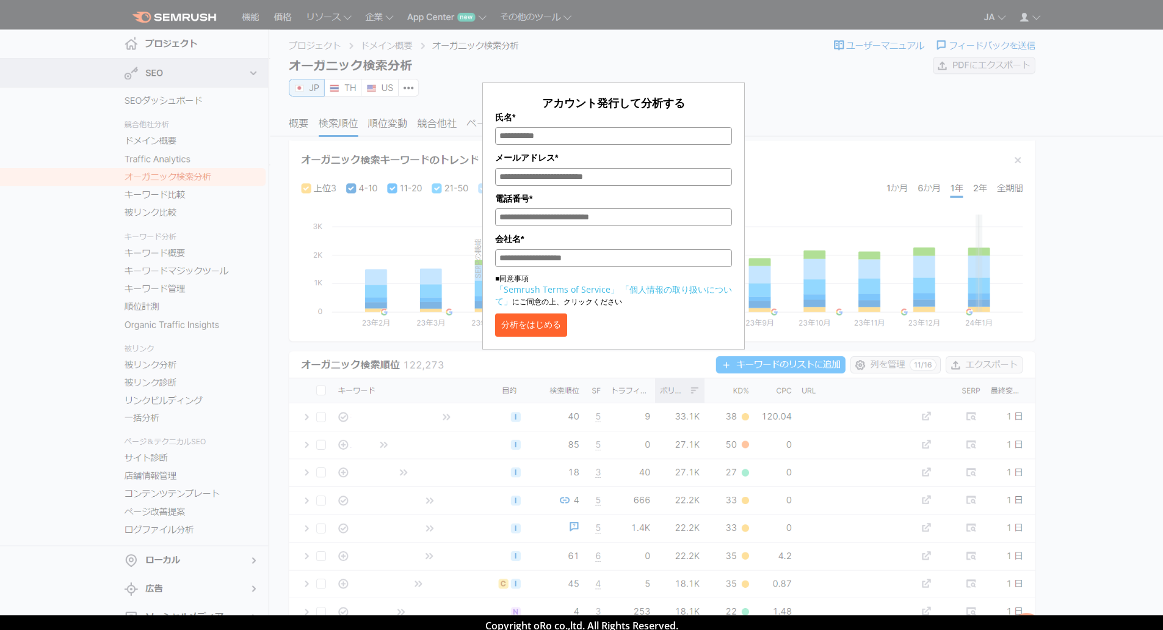  I want to click on span: アカウント発行して分析する, so click(614, 103).